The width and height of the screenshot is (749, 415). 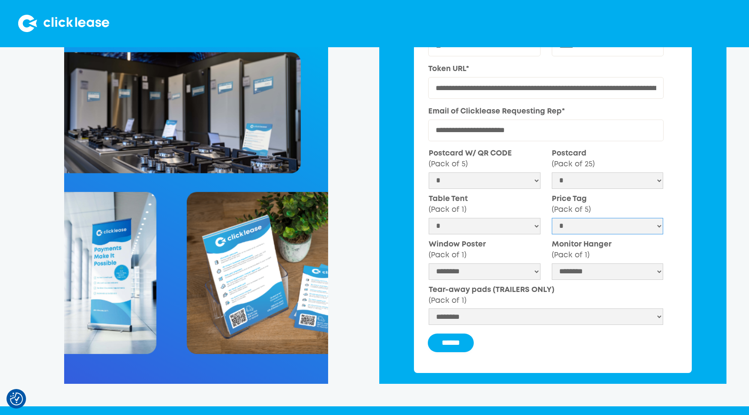 What do you see at coordinates (607, 205) in the screenshot?
I see `label: Price Tag` at bounding box center [607, 205].